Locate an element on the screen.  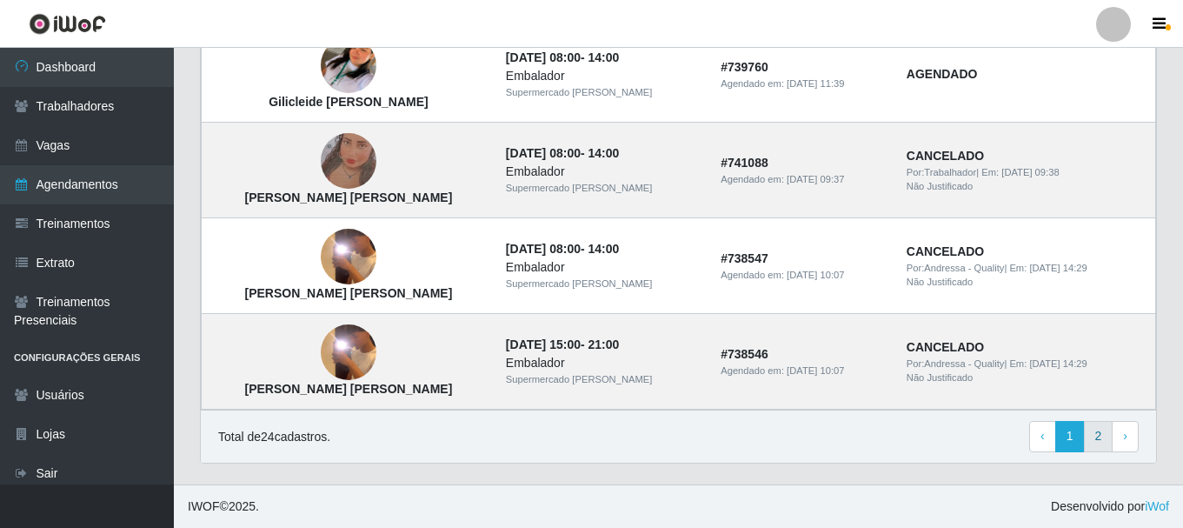
img: Gilicleide Chirle de Lucena is located at coordinates (349, 66).